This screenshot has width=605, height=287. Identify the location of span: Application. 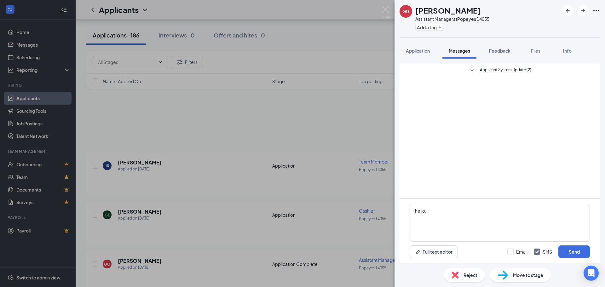
(418, 51).